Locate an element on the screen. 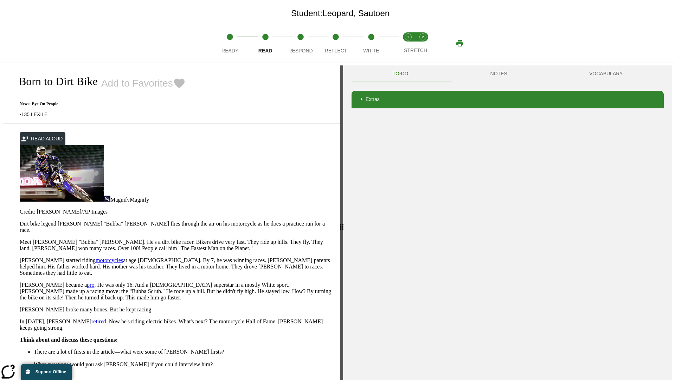  button: Stretch Read step 1 of 2 is located at coordinates (408, 43).